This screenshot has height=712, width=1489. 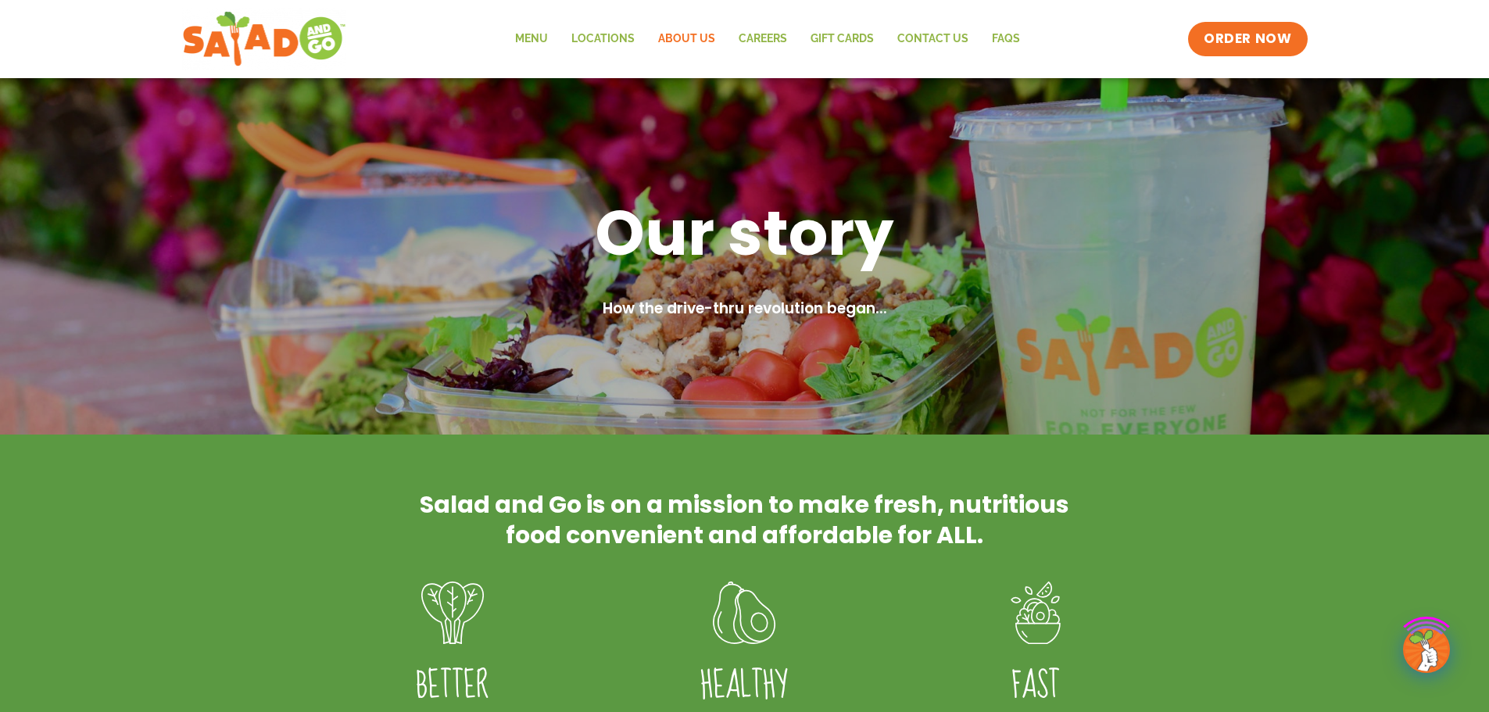 I want to click on a: Careers, so click(x=763, y=39).